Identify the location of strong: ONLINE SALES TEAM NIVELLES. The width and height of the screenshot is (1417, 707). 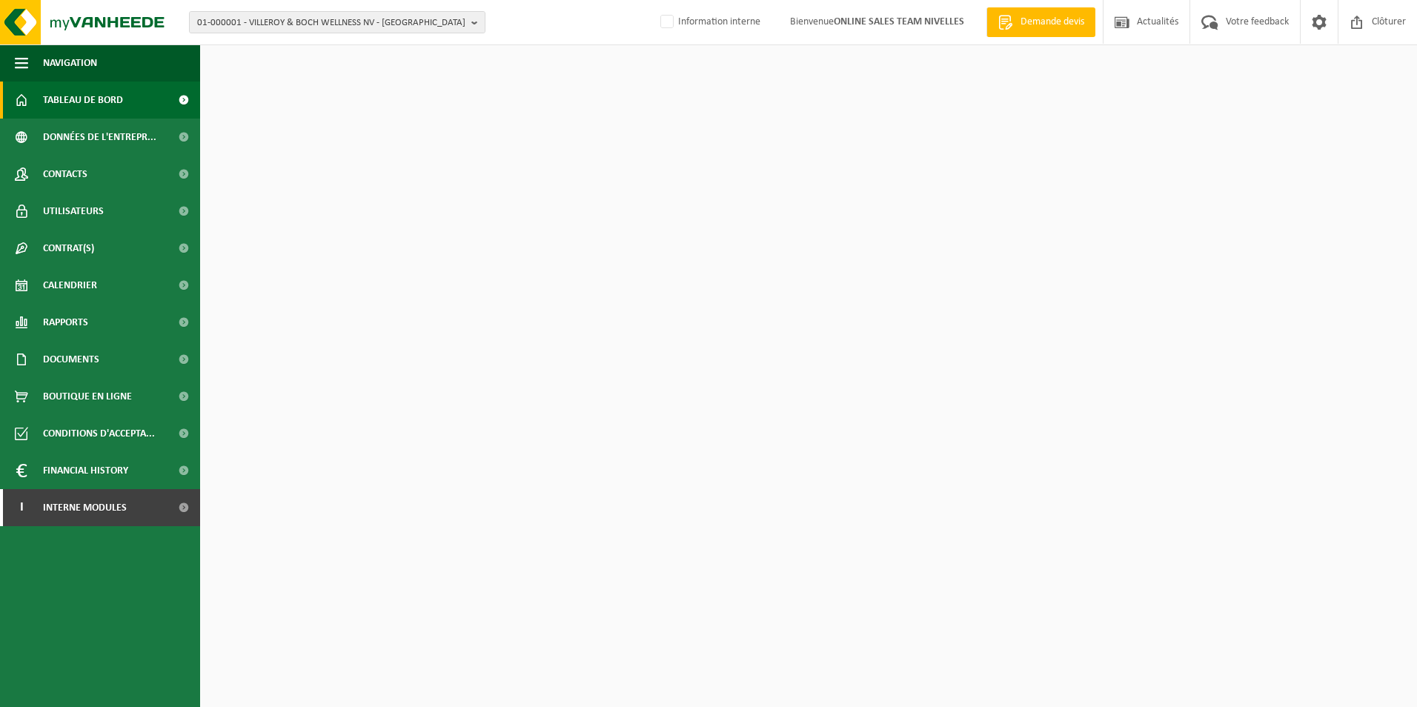
(899, 21).